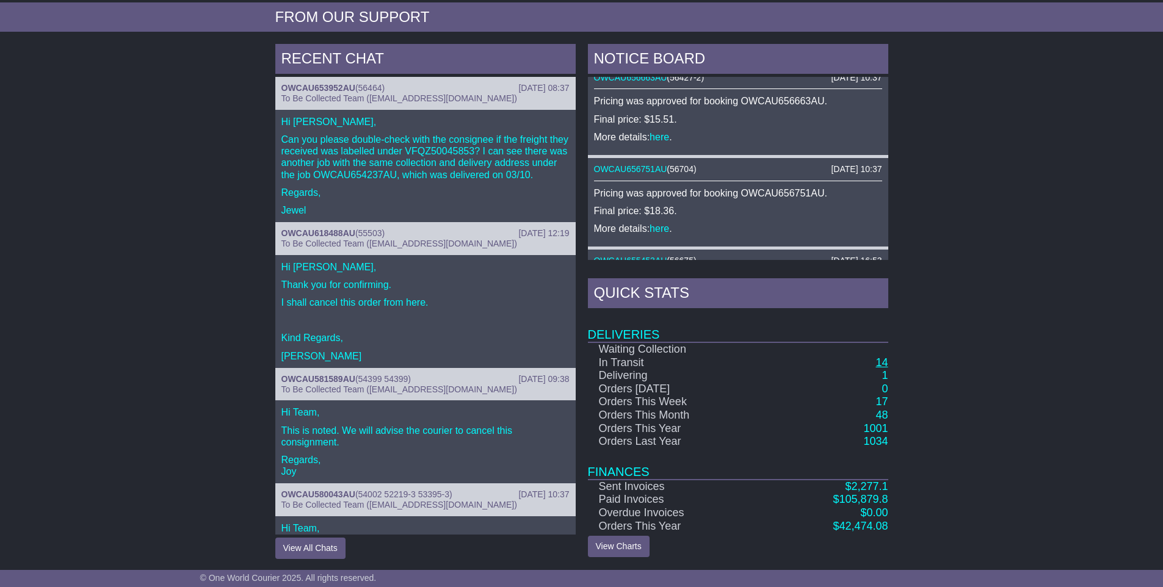  What do you see at coordinates (679, 402) in the screenshot?
I see `td: Orders This Week` at bounding box center [679, 402].